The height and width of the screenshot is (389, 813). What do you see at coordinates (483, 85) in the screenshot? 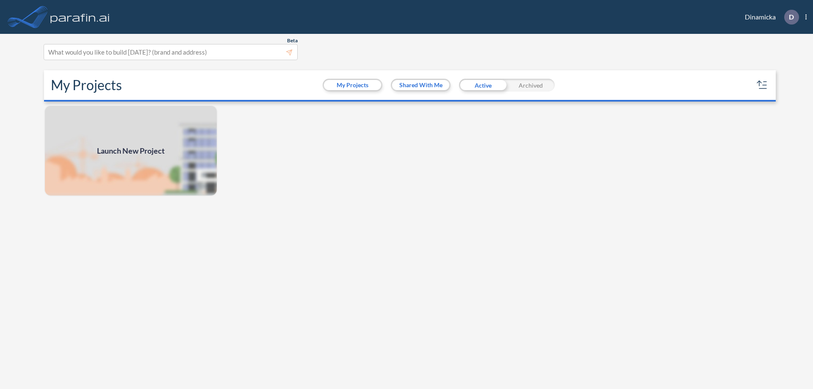
I see `div: Active` at bounding box center [483, 85].